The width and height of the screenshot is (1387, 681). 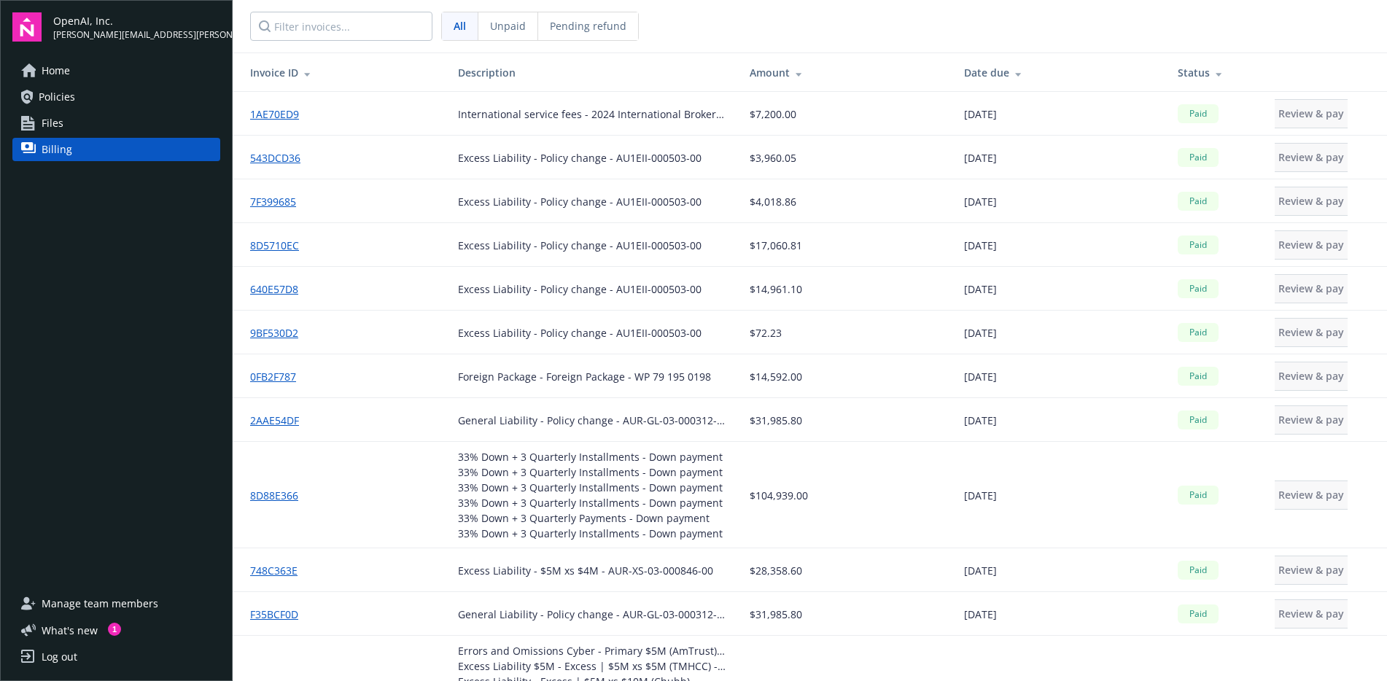 What do you see at coordinates (280, 495) in the screenshot?
I see `a: 8D88E366` at bounding box center [280, 495].